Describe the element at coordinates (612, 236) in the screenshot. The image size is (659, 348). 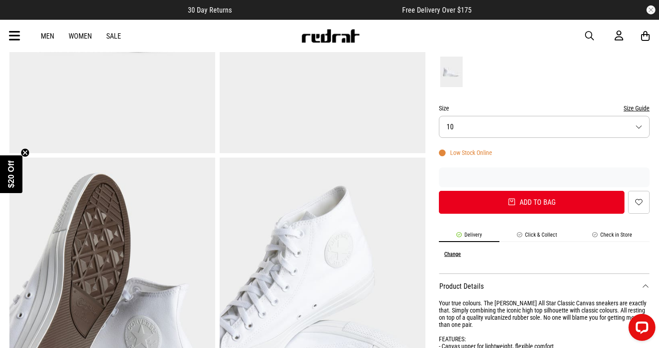
I see `li: Check in Store` at that location.